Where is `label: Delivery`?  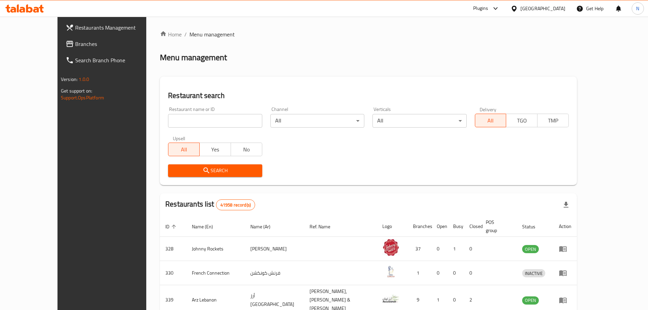 label: Delivery is located at coordinates (488, 109).